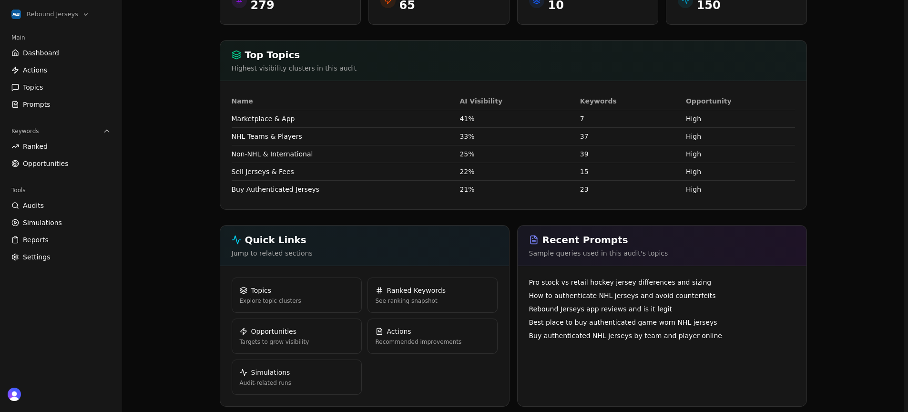 This screenshot has width=908, height=412. Describe the element at coordinates (267, 136) in the screenshot. I see `a: NHL Teams & Players` at that location.